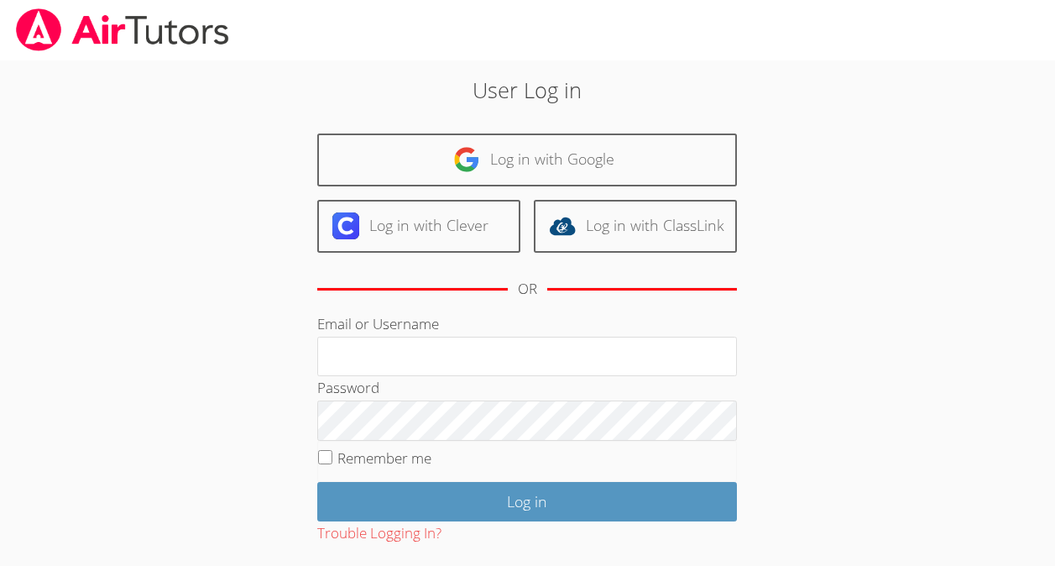 The image size is (1055, 566). Describe the element at coordinates (378, 323) in the screenshot. I see `label: Email or Username` at that location.